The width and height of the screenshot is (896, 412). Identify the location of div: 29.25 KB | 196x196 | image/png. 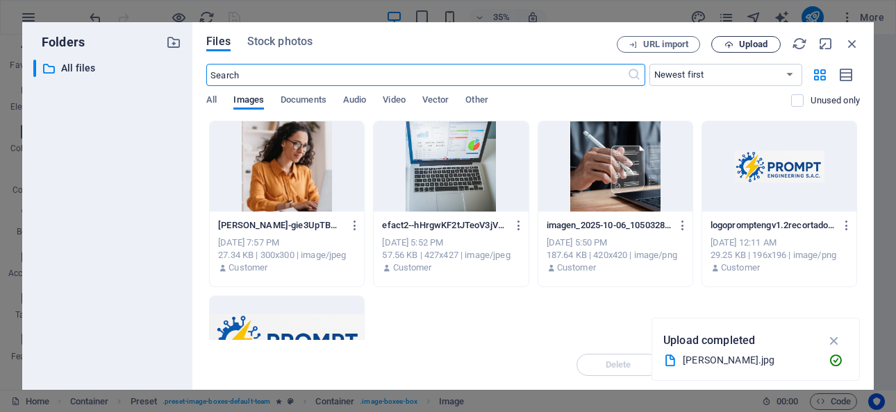
(779, 256).